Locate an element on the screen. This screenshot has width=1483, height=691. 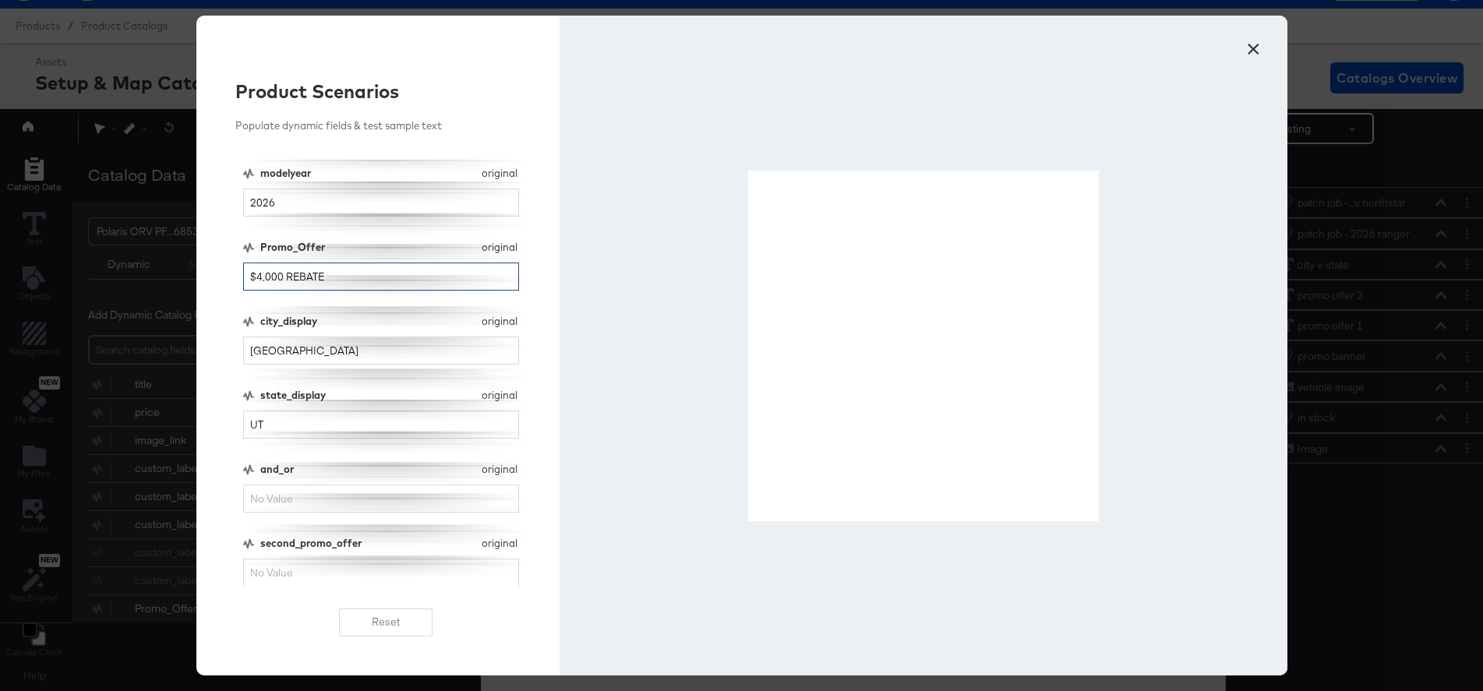
div: city_display is located at coordinates (367, 321).